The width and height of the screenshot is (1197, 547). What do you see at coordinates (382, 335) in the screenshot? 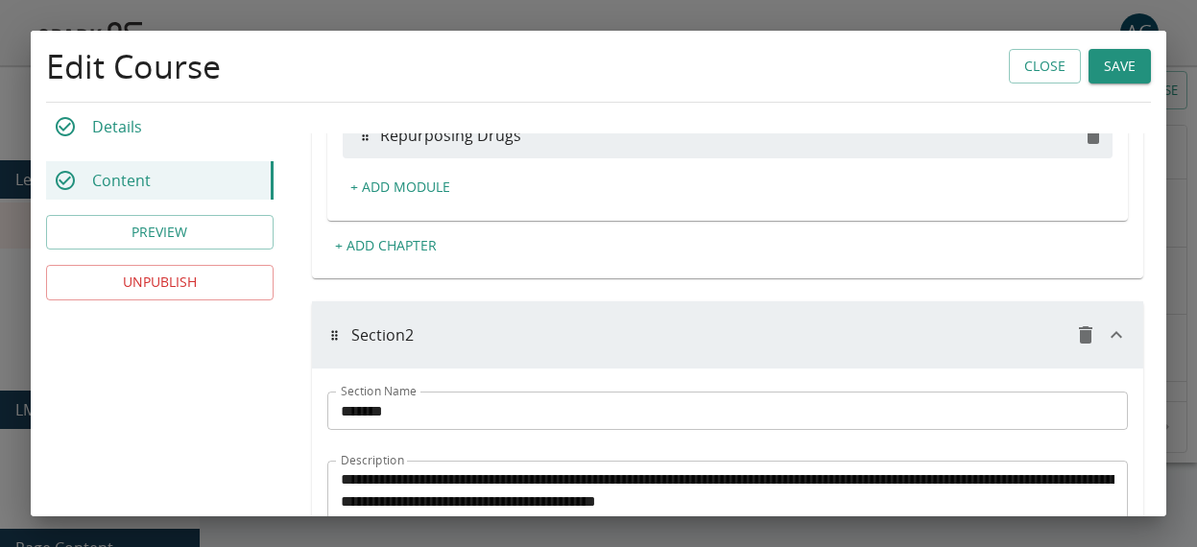
I see `p: Section 2` at bounding box center [382, 335].